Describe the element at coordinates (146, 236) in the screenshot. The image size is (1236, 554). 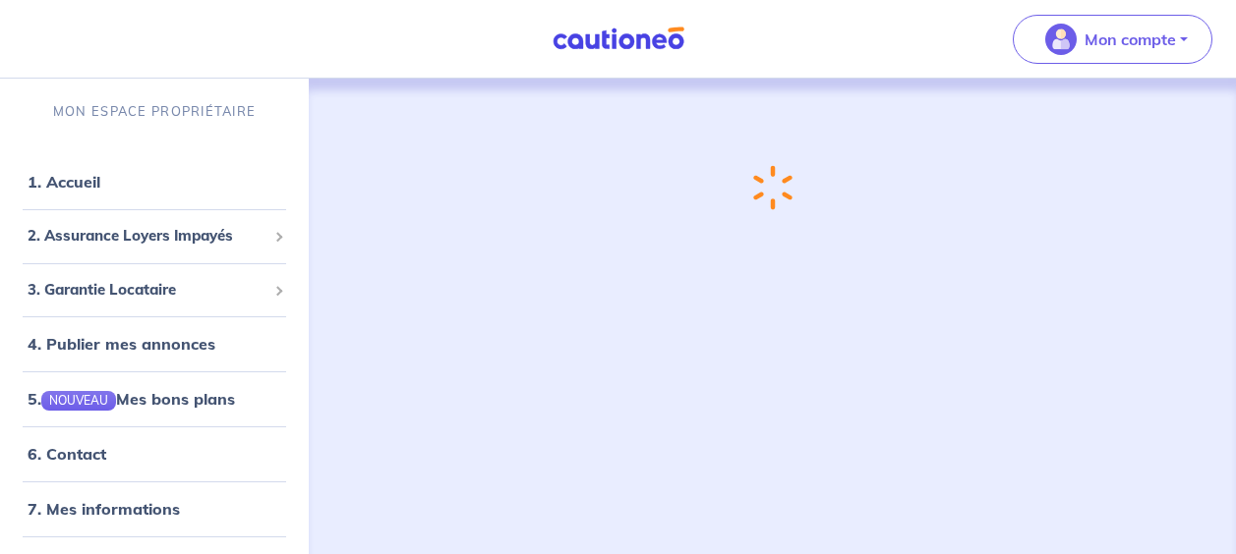
I see `span: 2. Assurance Loyers Impayés` at that location.